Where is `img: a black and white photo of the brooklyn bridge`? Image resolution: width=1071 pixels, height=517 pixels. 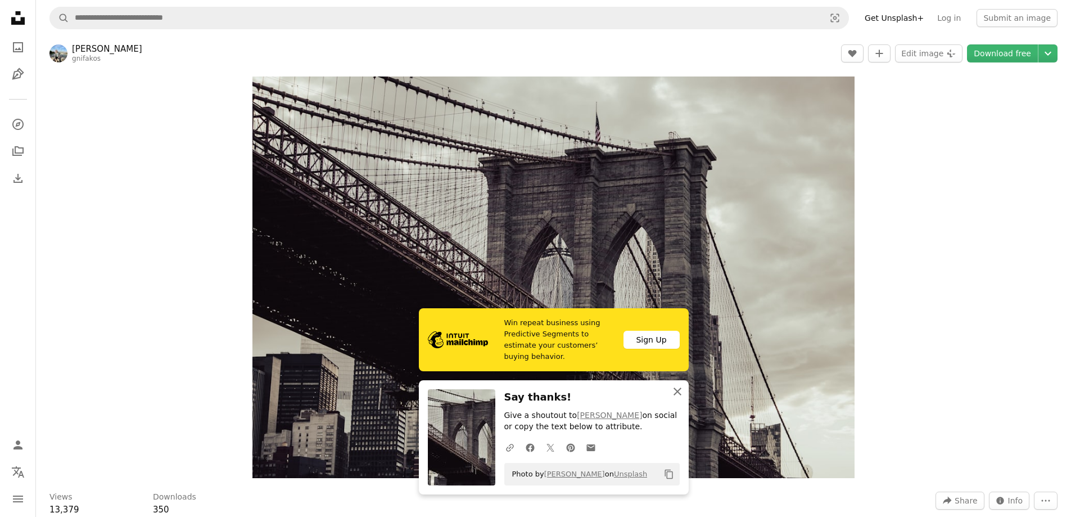
img: a black and white photo of the brooklyn bridge is located at coordinates (553, 277).